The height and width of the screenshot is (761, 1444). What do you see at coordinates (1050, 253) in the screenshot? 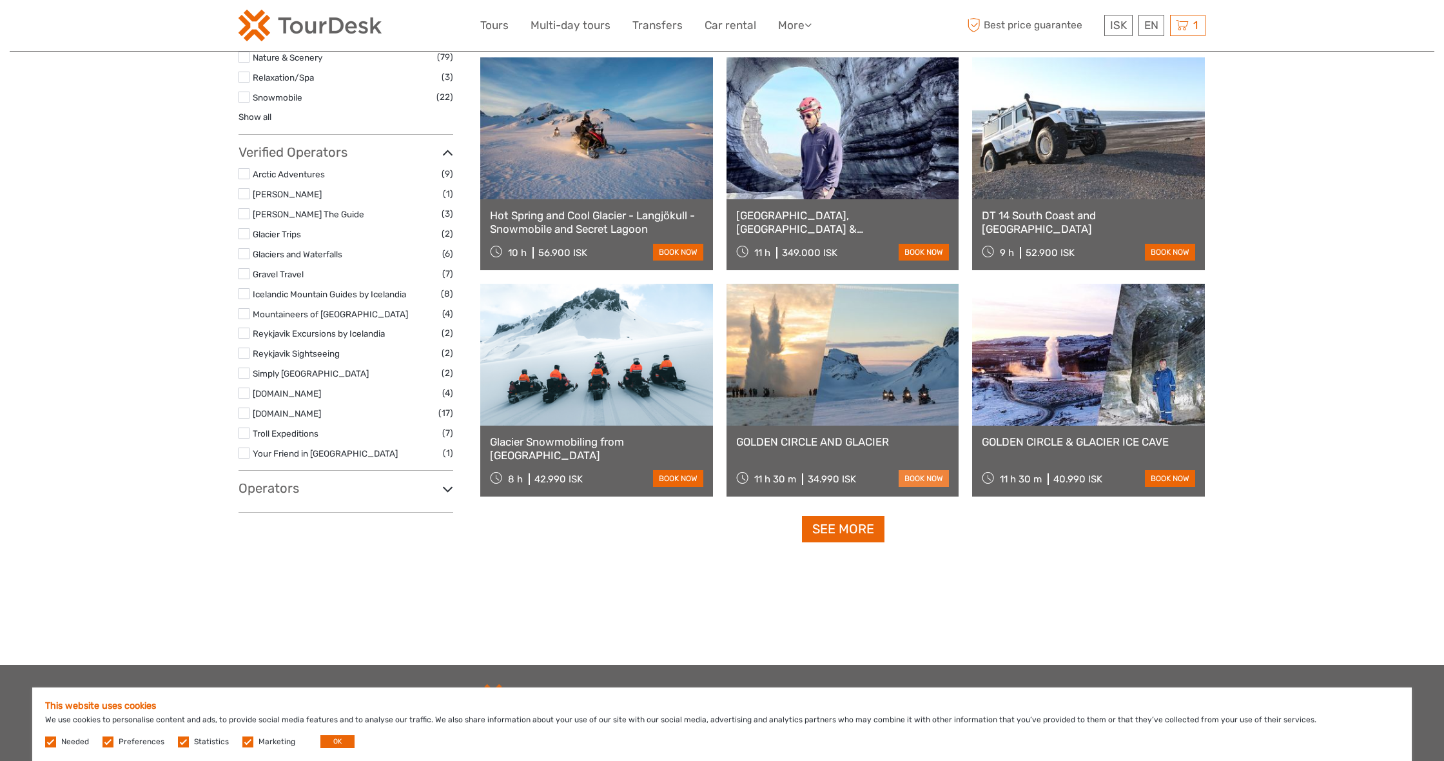
I see `div: 52.900 ISK` at bounding box center [1050, 253].